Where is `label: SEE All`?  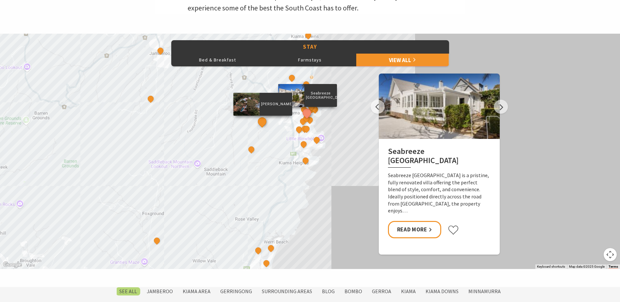 label: SEE All is located at coordinates (128, 291).